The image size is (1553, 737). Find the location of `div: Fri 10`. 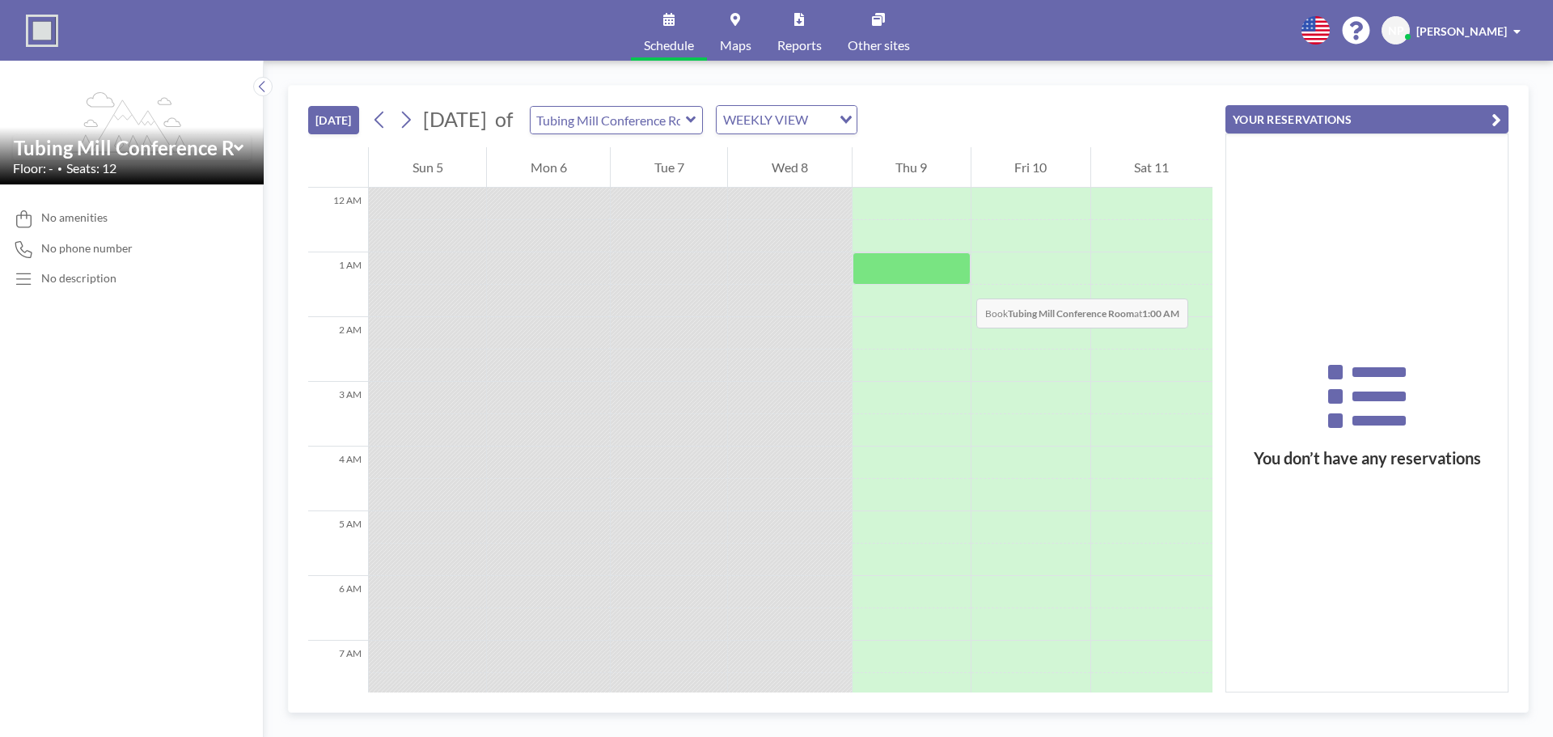

div: Fri 10 is located at coordinates (1030, 167).